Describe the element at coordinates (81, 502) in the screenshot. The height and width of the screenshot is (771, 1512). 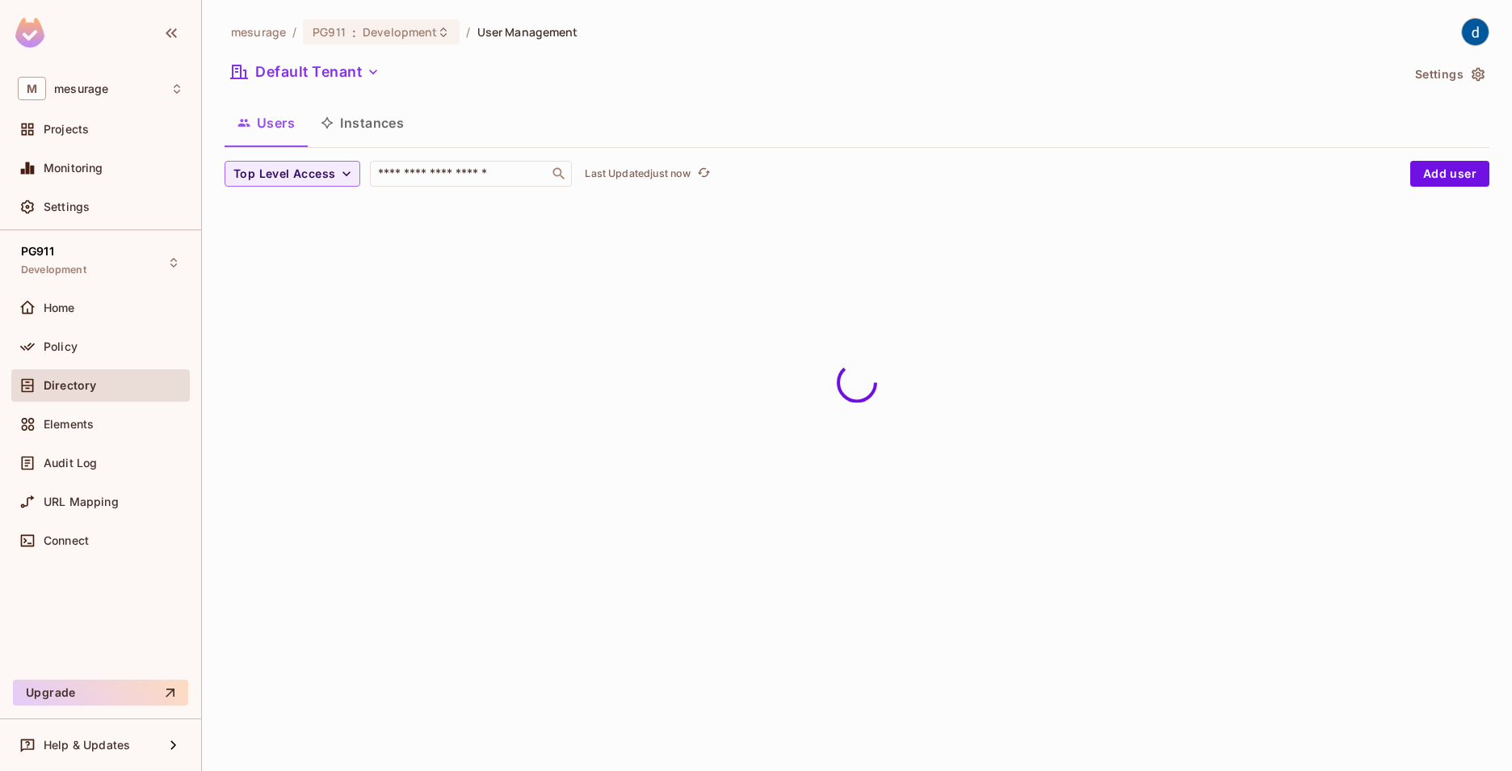
I see `span: URL Mapping` at that location.